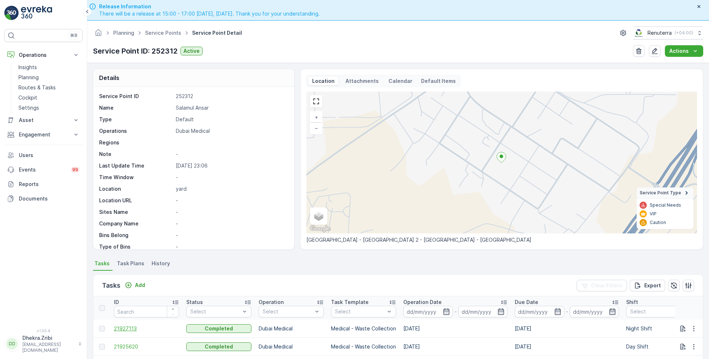 Image resolution: width=709 pixels, height=359 pixels. I want to click on p: VIP, so click(653, 214).